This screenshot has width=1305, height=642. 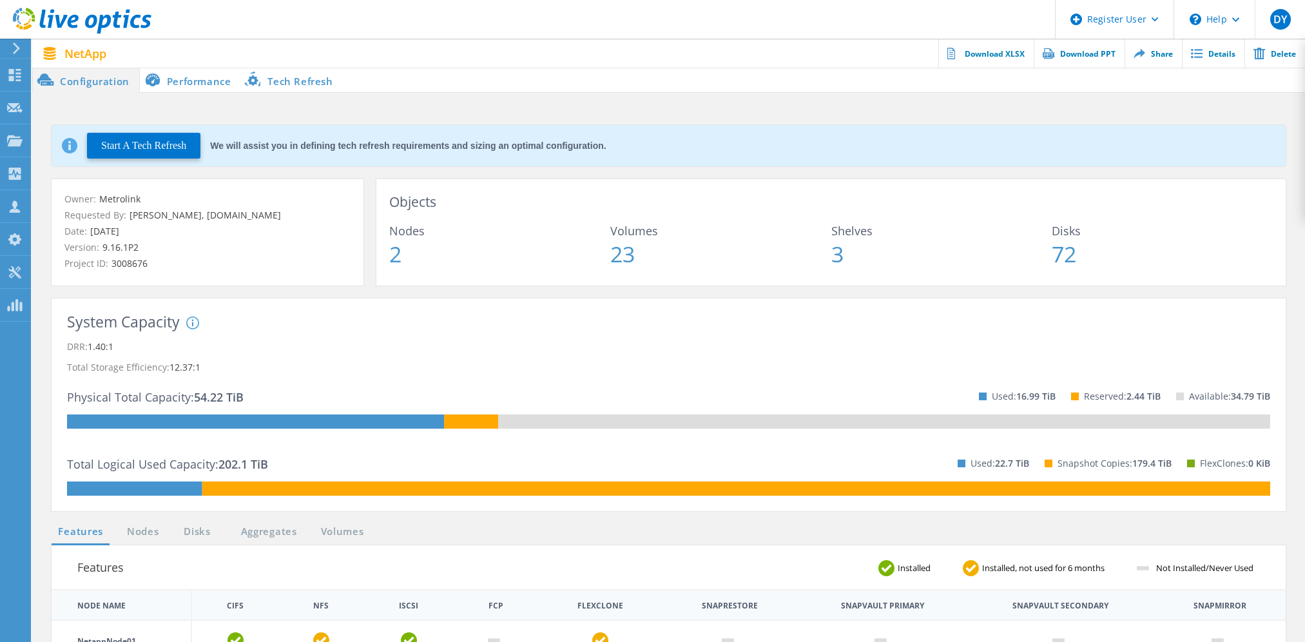 I want to click on p: Version:, so click(x=207, y=247).